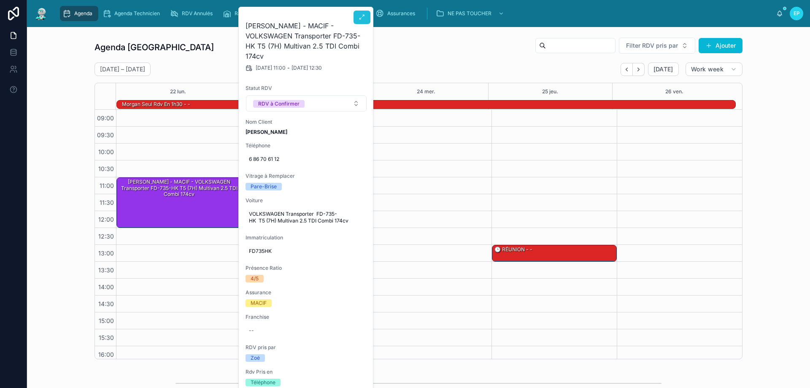  I want to click on span: Filter RDV pris par, so click(652, 46).